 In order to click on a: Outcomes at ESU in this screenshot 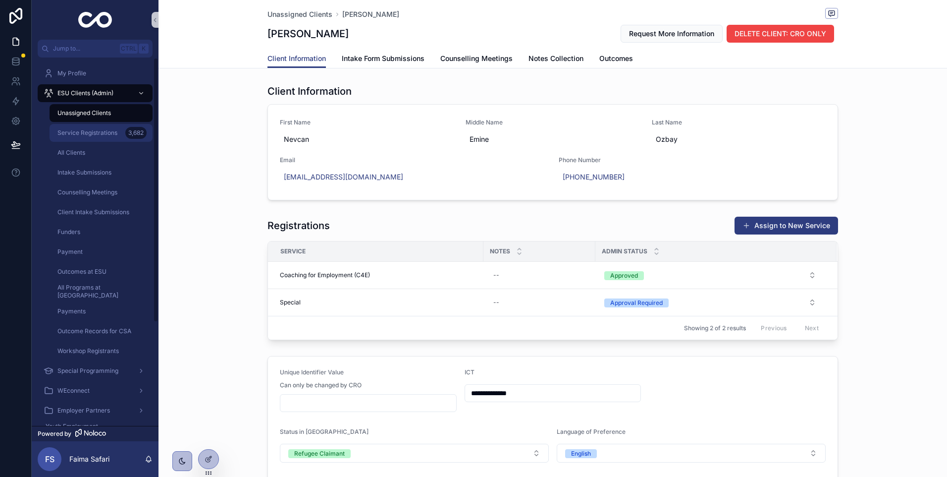, I will do `click(101, 271)`.